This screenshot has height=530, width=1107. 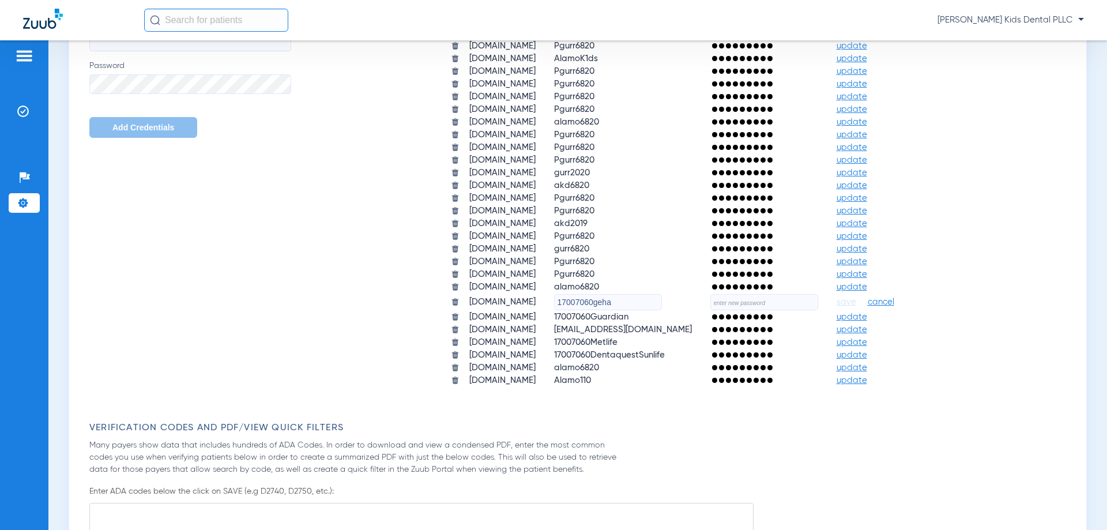 What do you see at coordinates (580, 428) in the screenshot?
I see `h3: Verification Codes and PDF/View Quick Filters` at bounding box center [580, 428].